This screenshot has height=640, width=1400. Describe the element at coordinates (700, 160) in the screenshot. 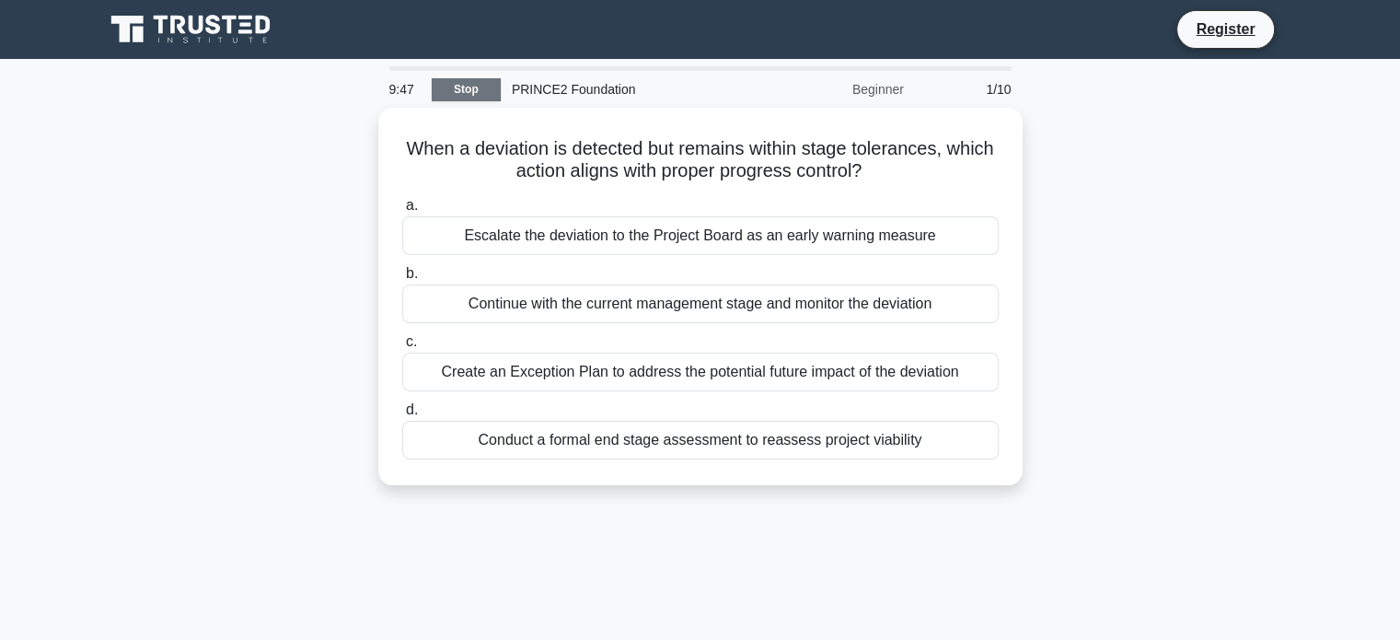

I see `h5: When a deviation is detected but remains within stage tolerances, which action aligns with proper...` at that location.